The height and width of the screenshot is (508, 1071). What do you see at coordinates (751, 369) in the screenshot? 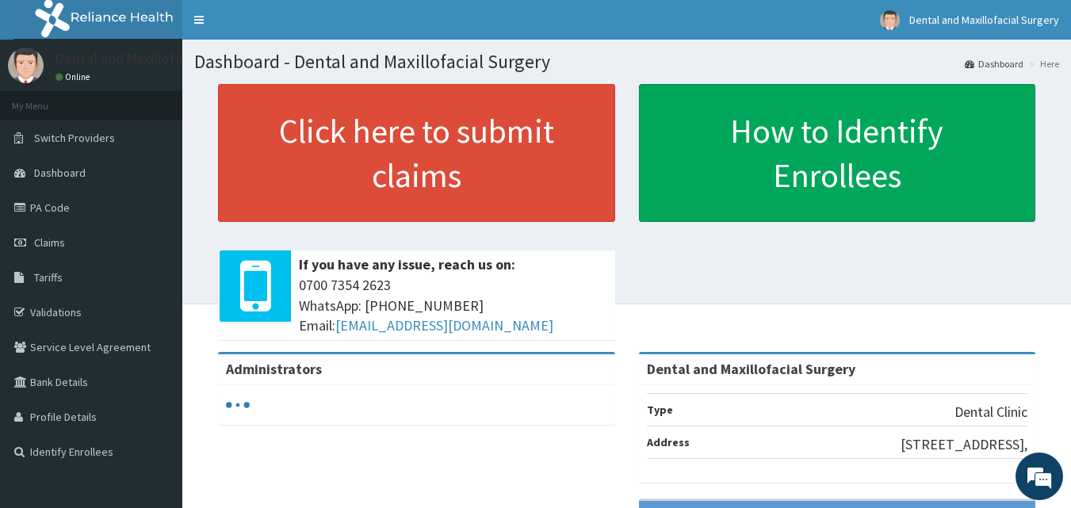
I see `strong: Dental and Maxillofacial Surgery` at bounding box center [751, 369].